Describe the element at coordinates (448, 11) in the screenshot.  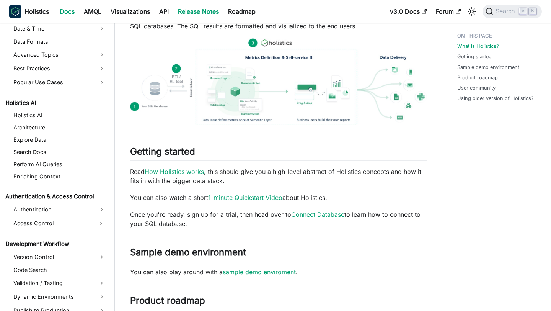
I see `a: Forum` at that location.